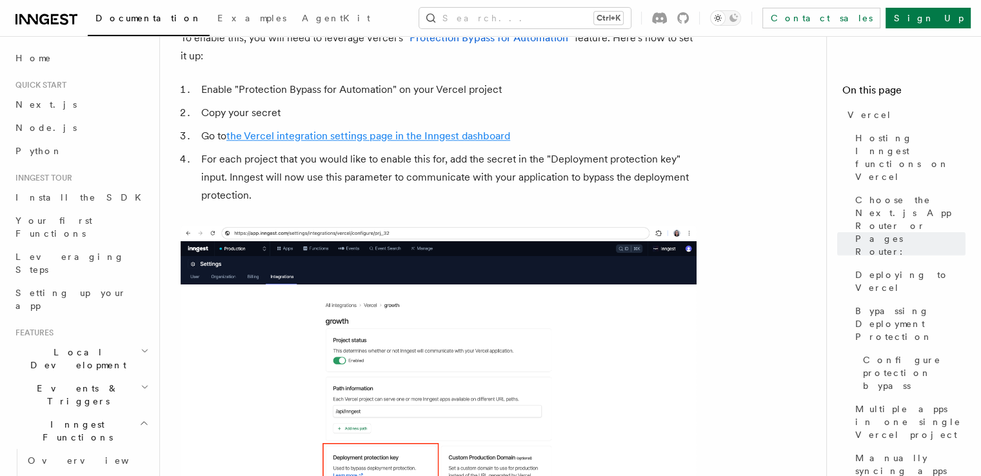  What do you see at coordinates (81, 431) in the screenshot?
I see `button: Inngest Functions` at bounding box center [81, 431].